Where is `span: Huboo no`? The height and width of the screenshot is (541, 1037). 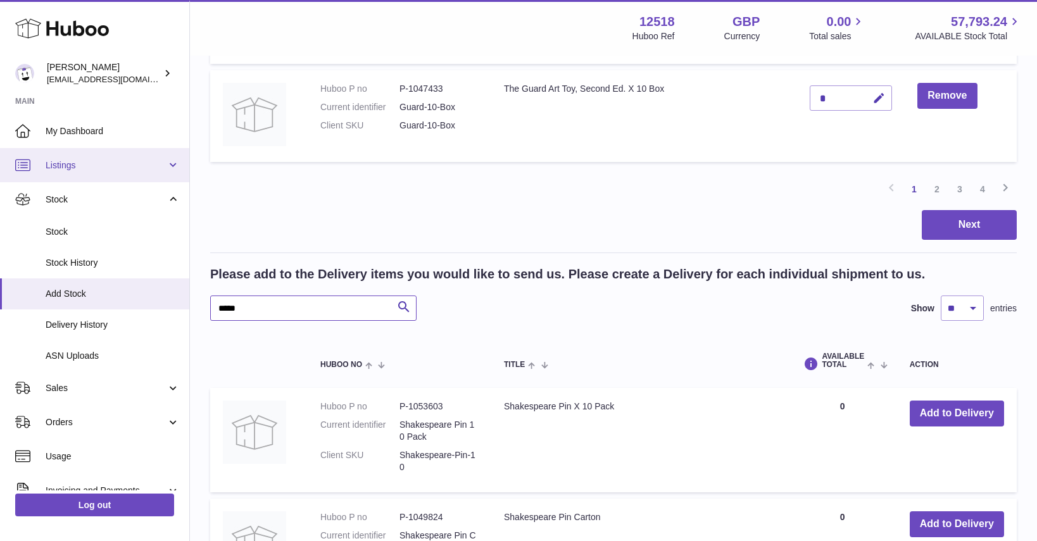 span: Huboo no is located at coordinates (341, 365).